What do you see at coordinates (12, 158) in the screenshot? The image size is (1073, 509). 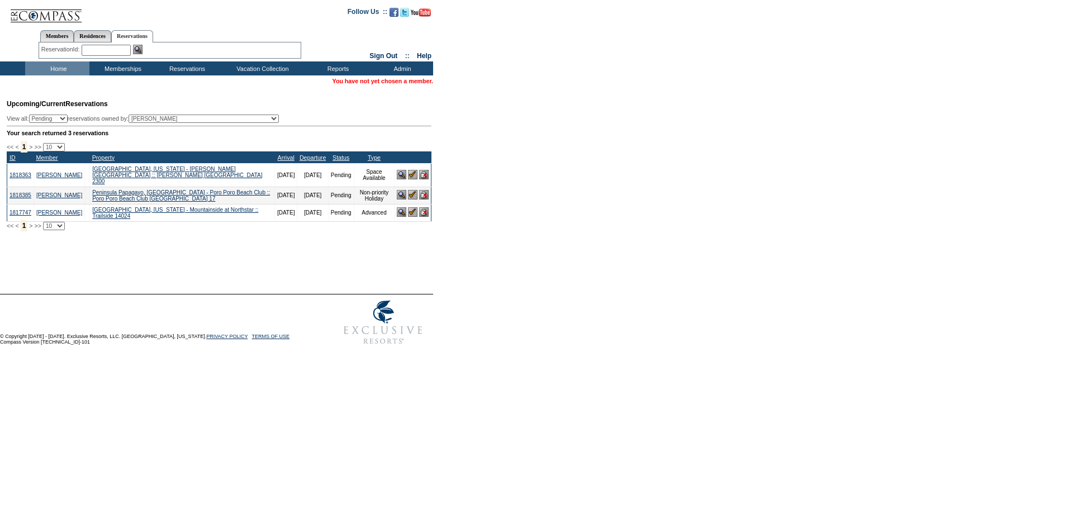 I see `a: ID` at bounding box center [12, 158].